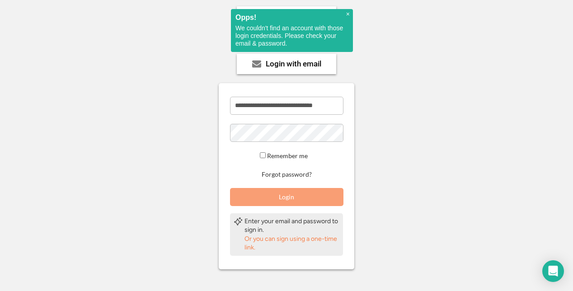  I want to click on label: Remember me, so click(287, 155).